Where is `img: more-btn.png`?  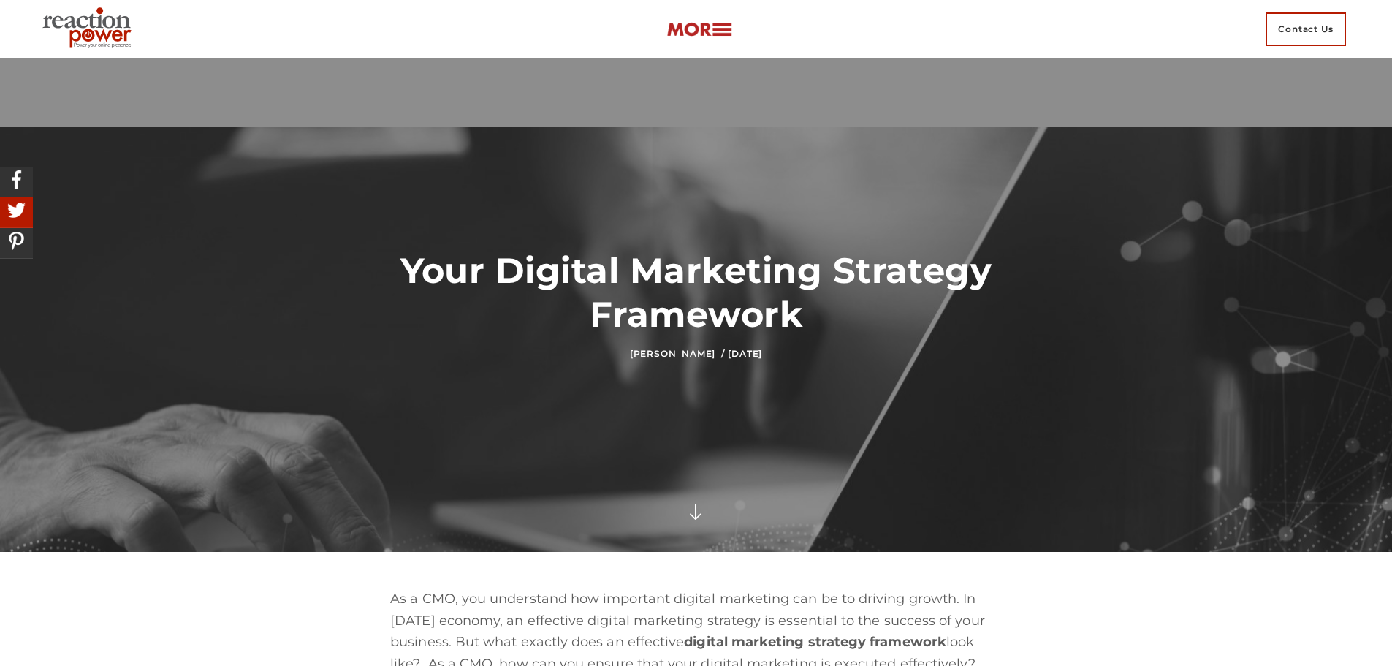 img: more-btn.png is located at coordinates (699, 29).